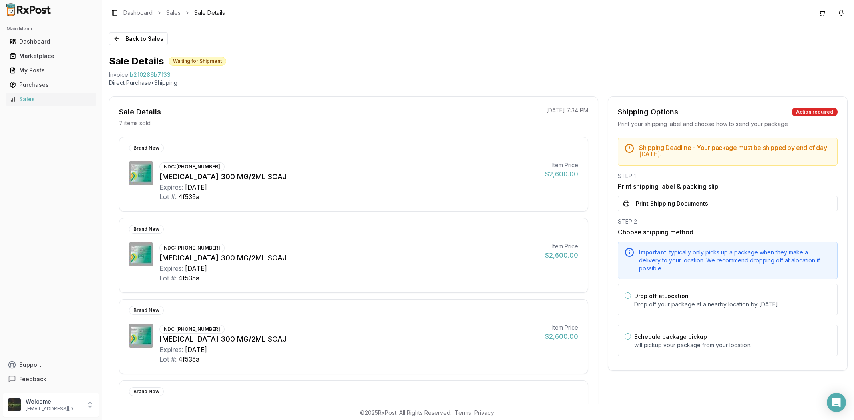  Describe the element at coordinates (51, 70) in the screenshot. I see `a: My Posts` at that location.